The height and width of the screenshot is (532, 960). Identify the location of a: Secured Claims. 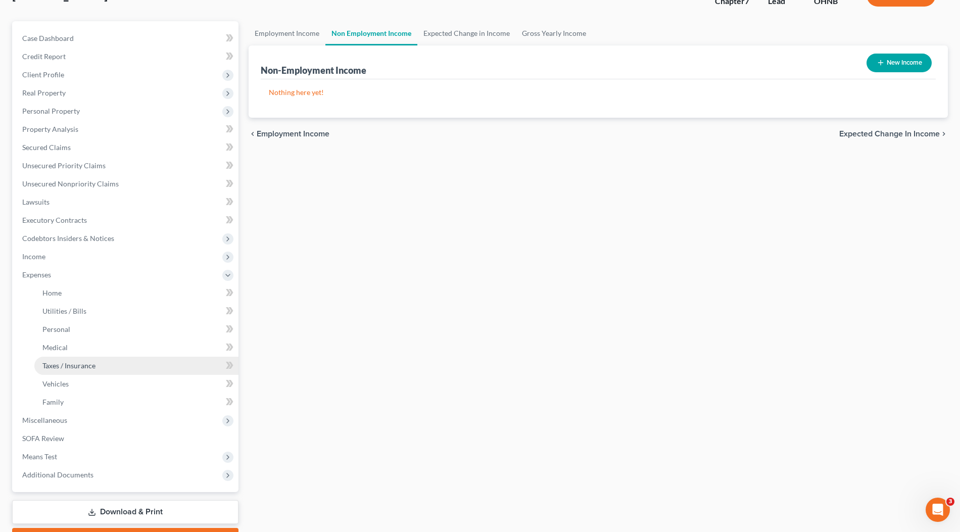
(126, 148).